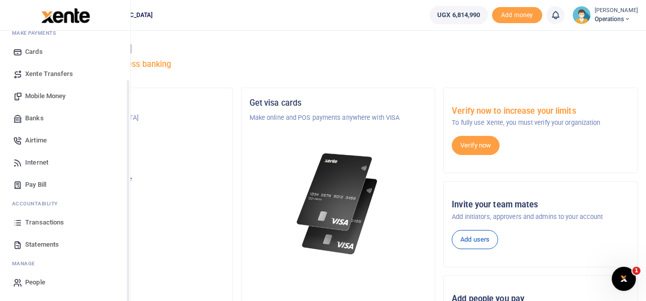 This screenshot has width=646, height=301. Describe the element at coordinates (34, 118) in the screenshot. I see `span: Banks` at that location.